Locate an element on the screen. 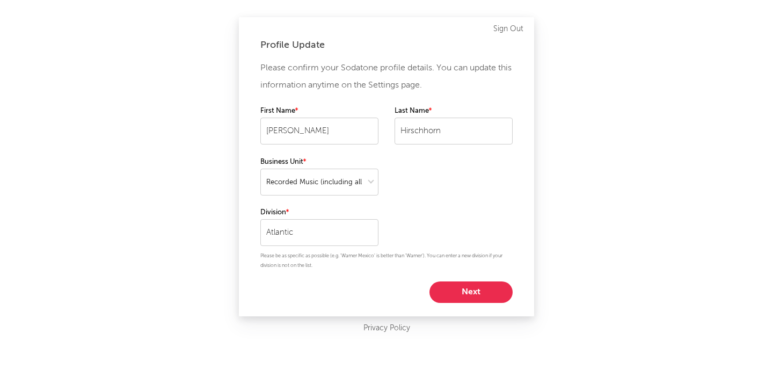  p: Please confirm your Sodatone profile details. You can update this information anytime on the Sett... is located at coordinates (386, 77).